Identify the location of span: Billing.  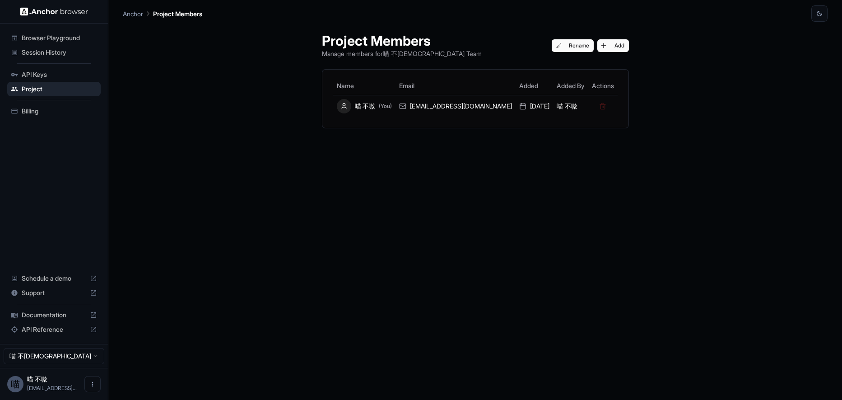
(59, 111).